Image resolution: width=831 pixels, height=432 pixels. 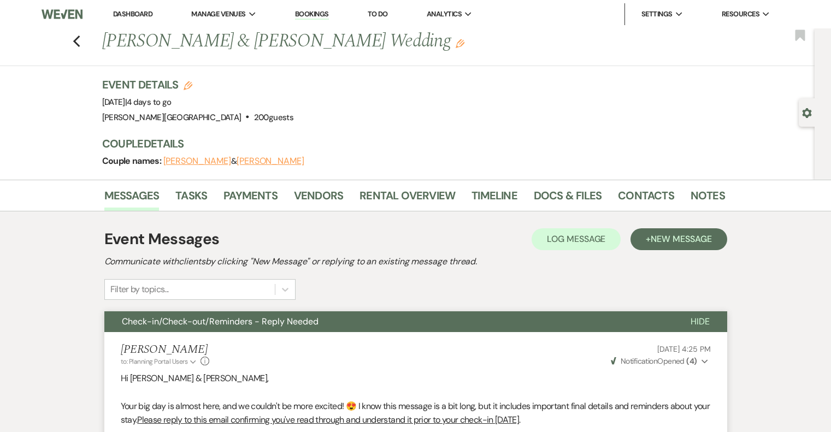 What do you see at coordinates (646, 199) in the screenshot?
I see `a: Contacts` at bounding box center [646, 199].